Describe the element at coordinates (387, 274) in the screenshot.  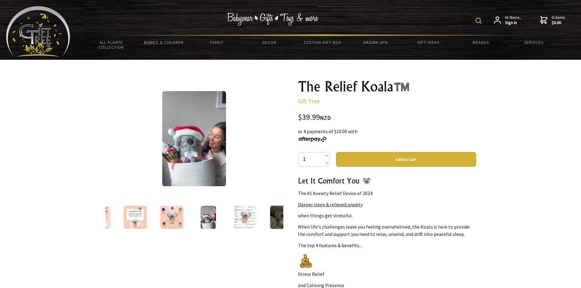
I see `p: Stress Relief` at that location.